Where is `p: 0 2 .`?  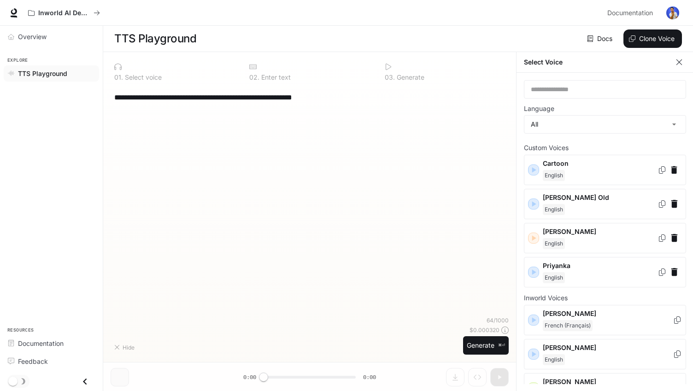
p: 0 2 . is located at coordinates (254, 77).